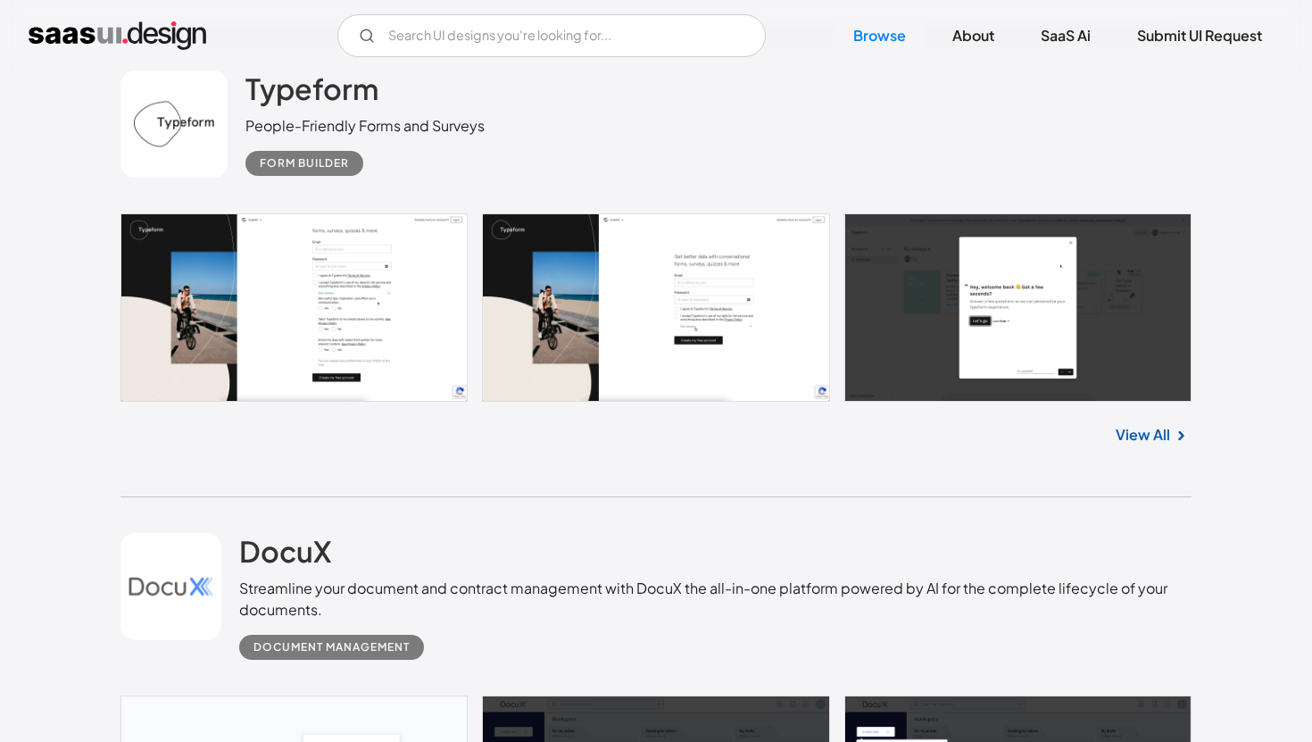 The image size is (1312, 742). What do you see at coordinates (1142, 435) in the screenshot?
I see `a: View All` at bounding box center [1142, 435].